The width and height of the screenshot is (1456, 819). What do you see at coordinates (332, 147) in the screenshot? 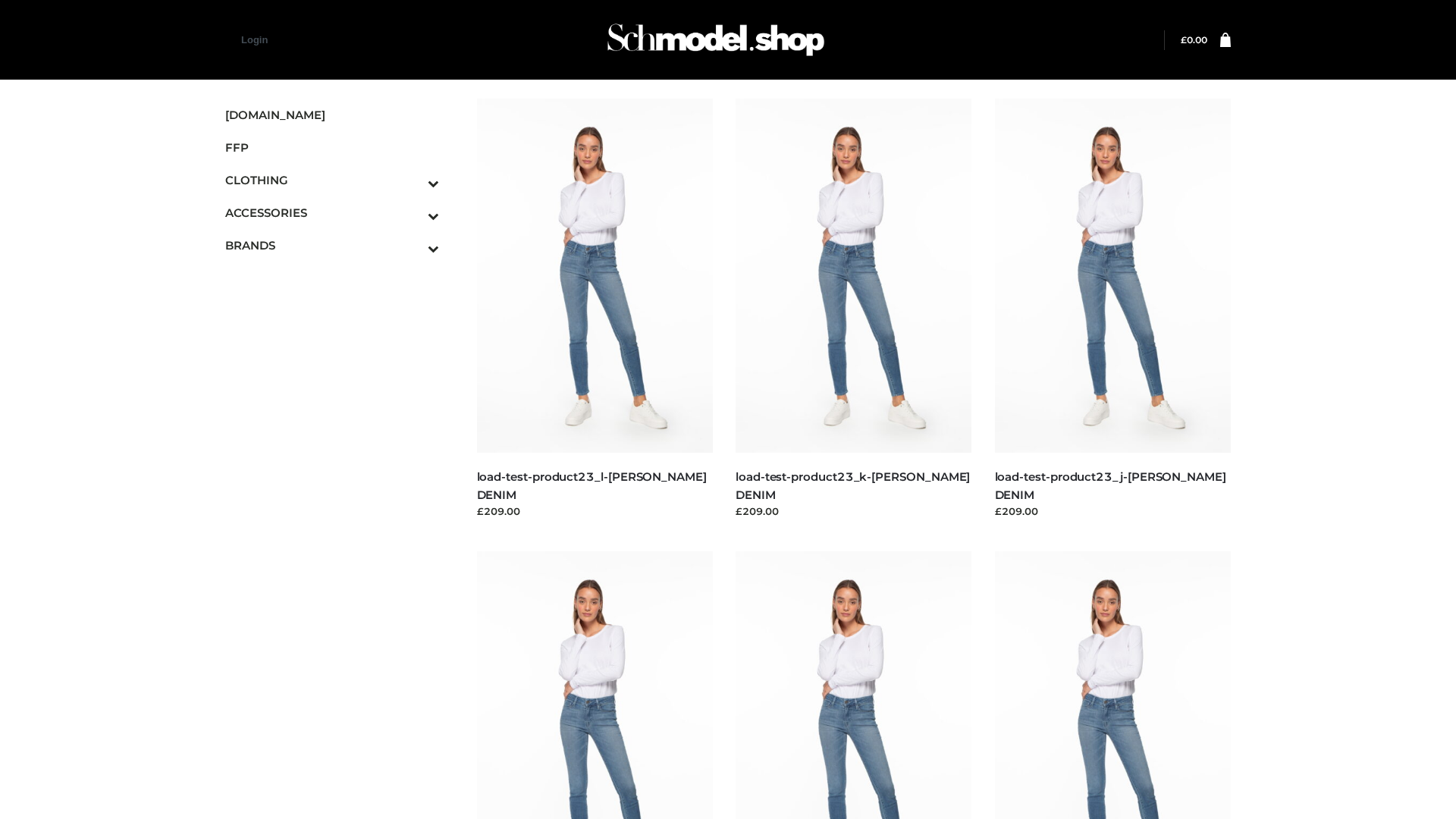
I see `a: FFP` at bounding box center [332, 147].